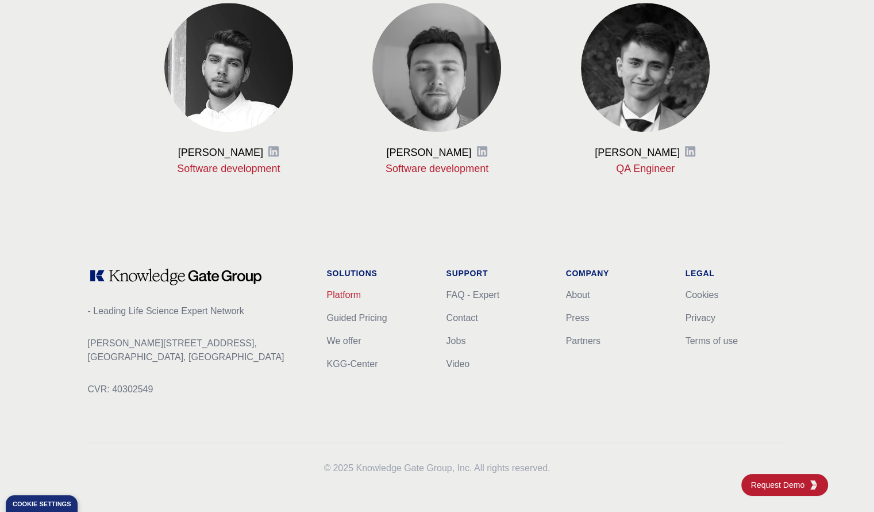 The width and height of the screenshot is (874, 512). What do you see at coordinates (814, 485) in the screenshot?
I see `img: KGG` at bounding box center [814, 485].